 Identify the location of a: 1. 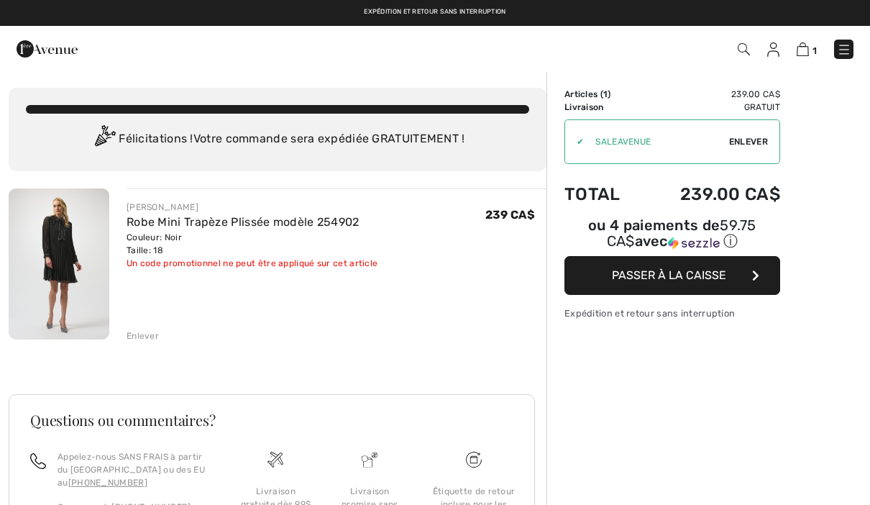
(807, 49).